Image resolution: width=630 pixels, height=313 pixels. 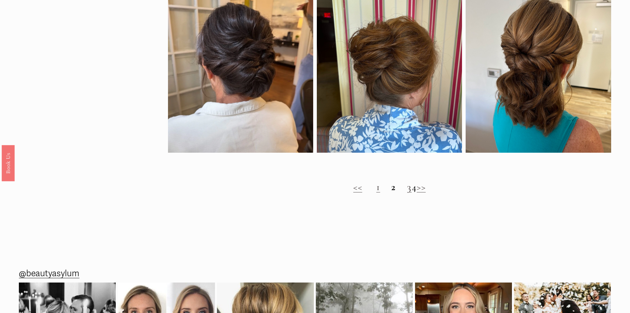 What do you see at coordinates (394, 187) in the screenshot?
I see `strong: 2` at bounding box center [394, 187].